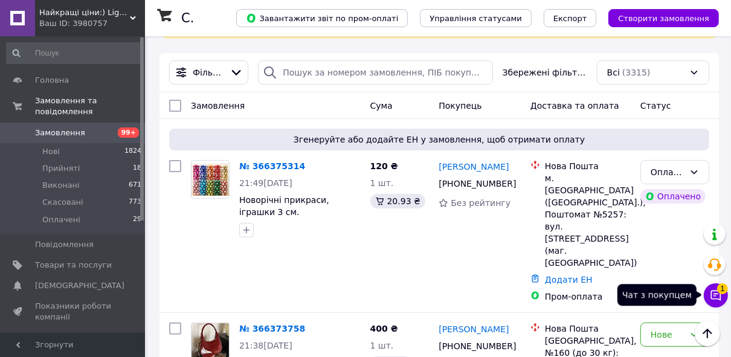 Image resolution: width=731 pixels, height=357 pixels. Describe the element at coordinates (545, 72) in the screenshot. I see `span: Збережені фільтри:` at that location.